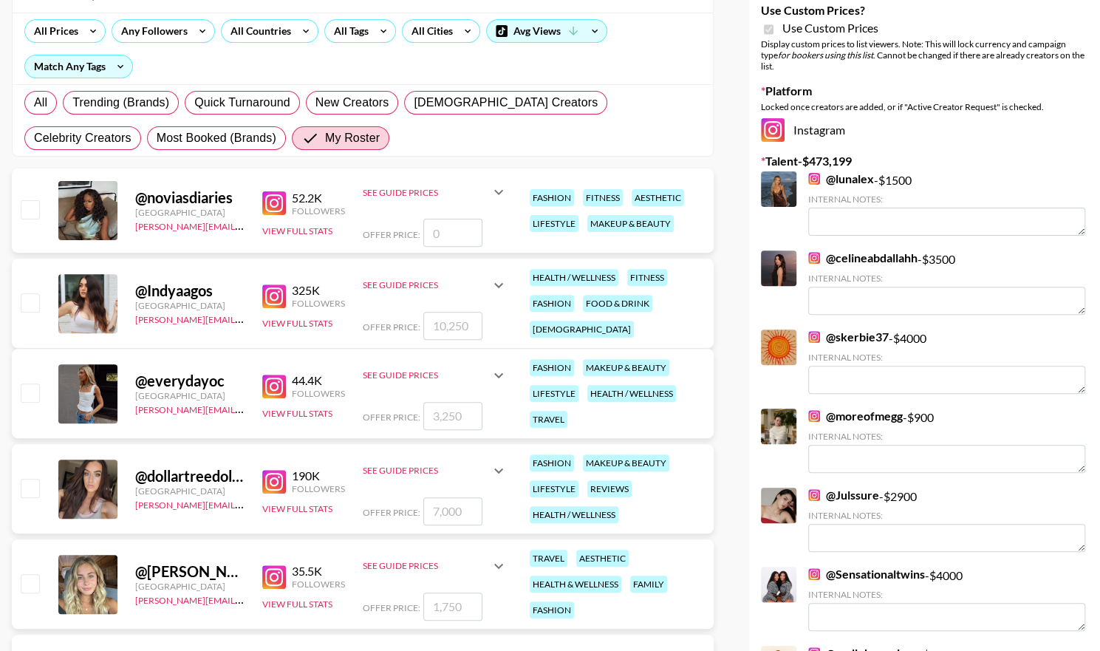 This screenshot has width=1100, height=651. I want to click on span: New Creators, so click(352, 103).